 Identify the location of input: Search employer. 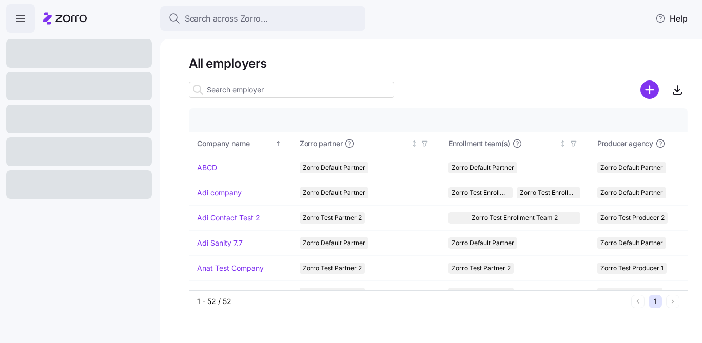
(291, 90).